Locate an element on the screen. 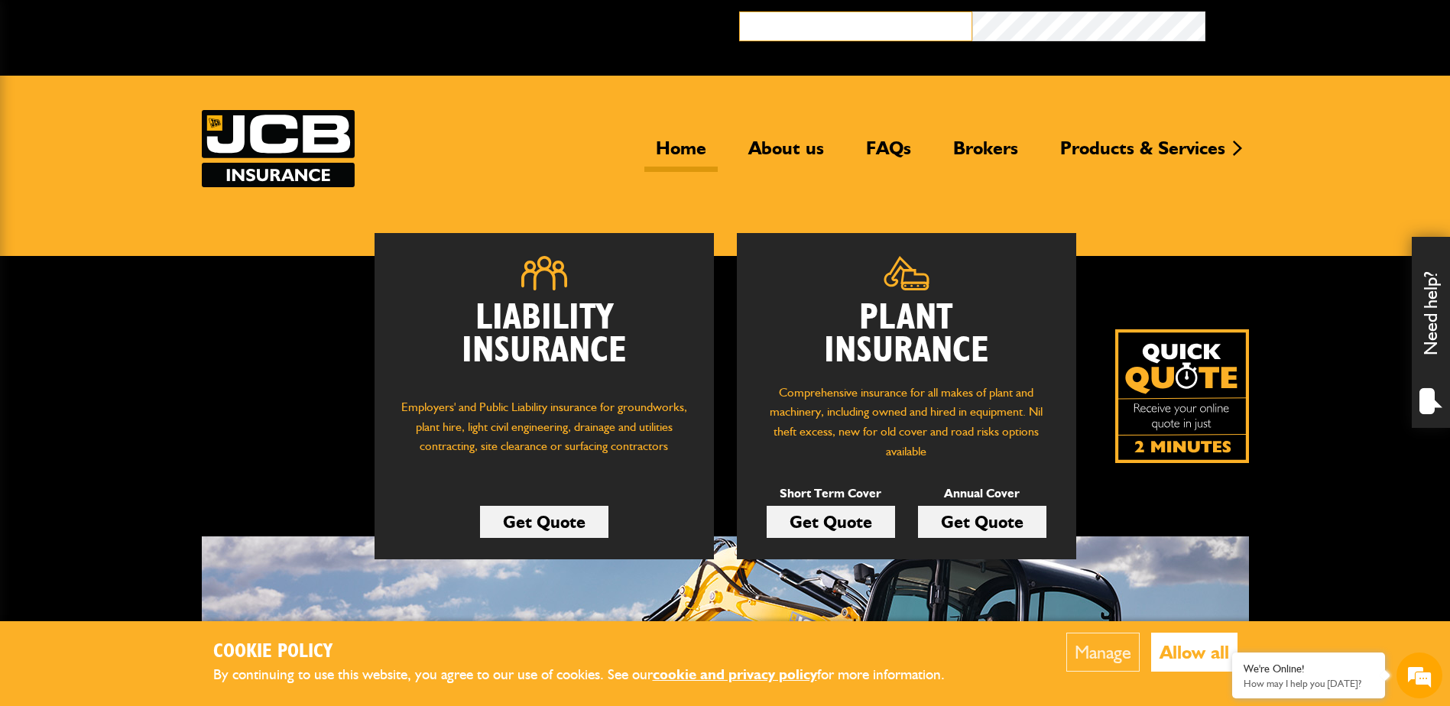 The image size is (1450, 706). p: Annual Cover is located at coordinates (982, 494).